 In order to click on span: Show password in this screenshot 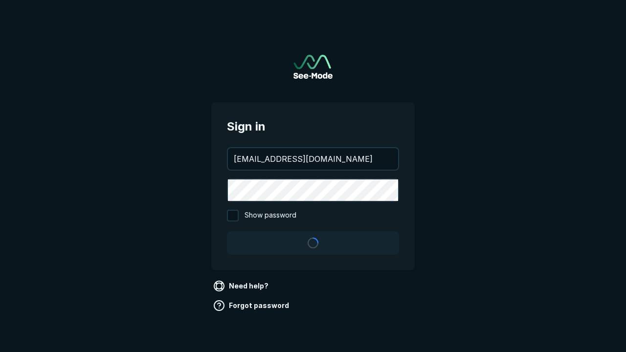, I will do `click(270, 216)`.